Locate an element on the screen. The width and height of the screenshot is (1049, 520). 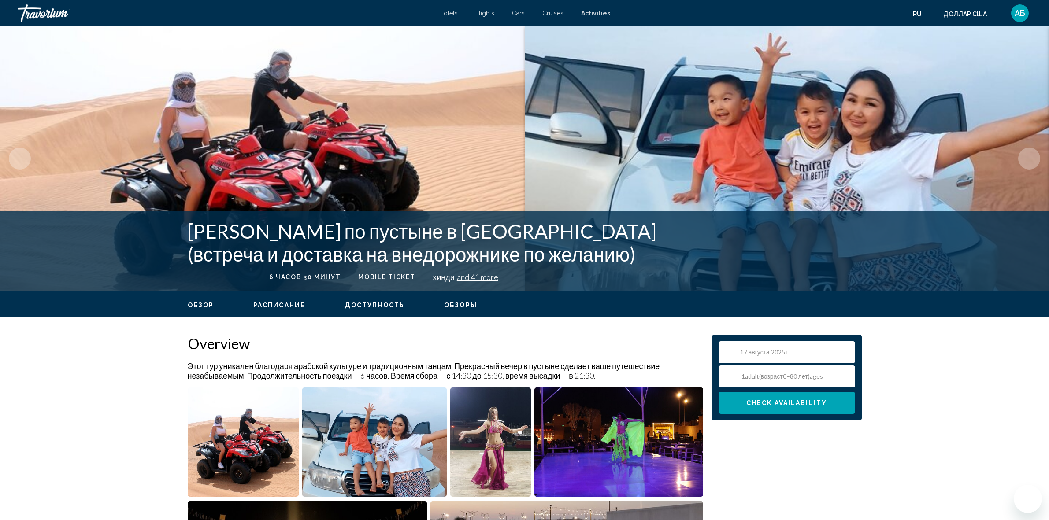
a: Cruises is located at coordinates (553, 13).